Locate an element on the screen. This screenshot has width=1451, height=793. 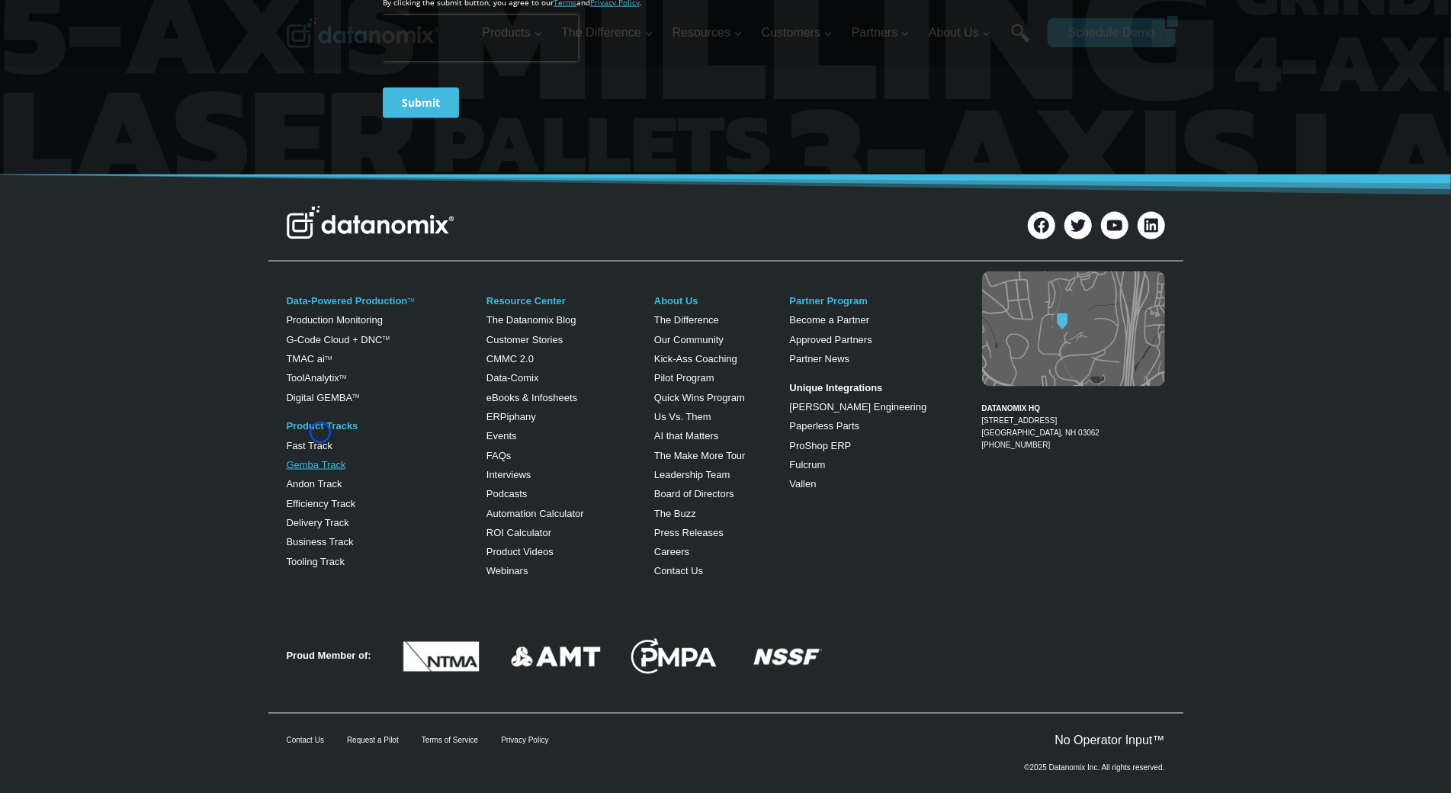
a: Us Vs. Them is located at coordinates (682, 416).